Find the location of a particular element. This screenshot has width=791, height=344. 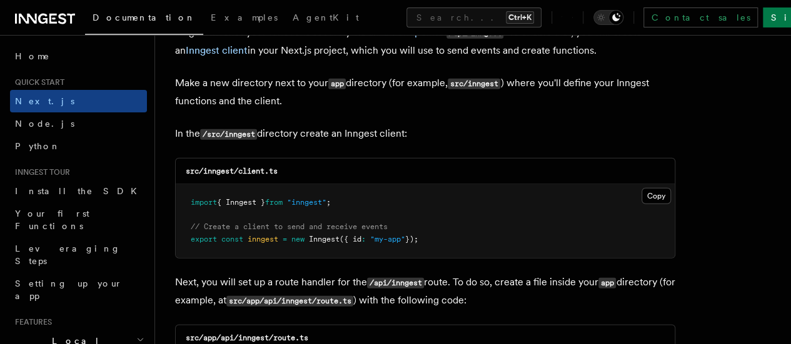

p: In the directory create an Inngest client: is located at coordinates (425, 134).